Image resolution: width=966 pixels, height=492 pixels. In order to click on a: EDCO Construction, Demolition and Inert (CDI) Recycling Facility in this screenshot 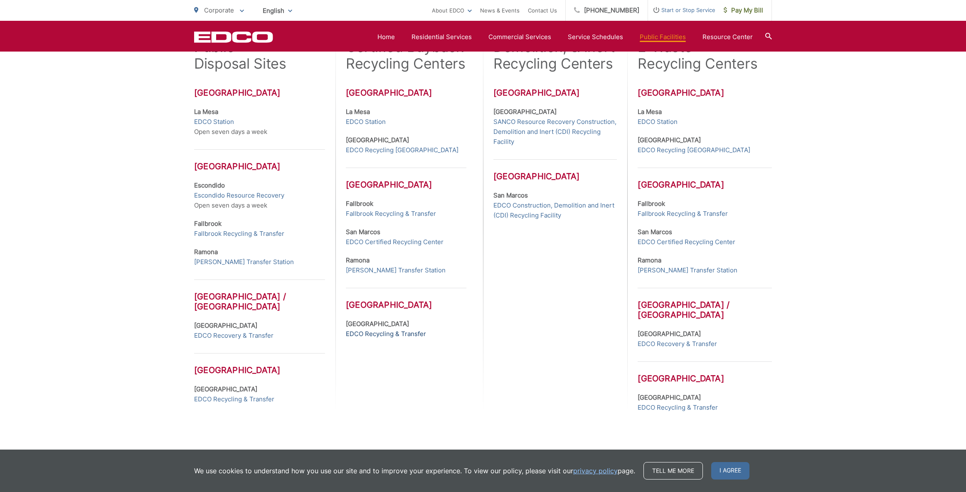, I will do `click(555, 210)`.